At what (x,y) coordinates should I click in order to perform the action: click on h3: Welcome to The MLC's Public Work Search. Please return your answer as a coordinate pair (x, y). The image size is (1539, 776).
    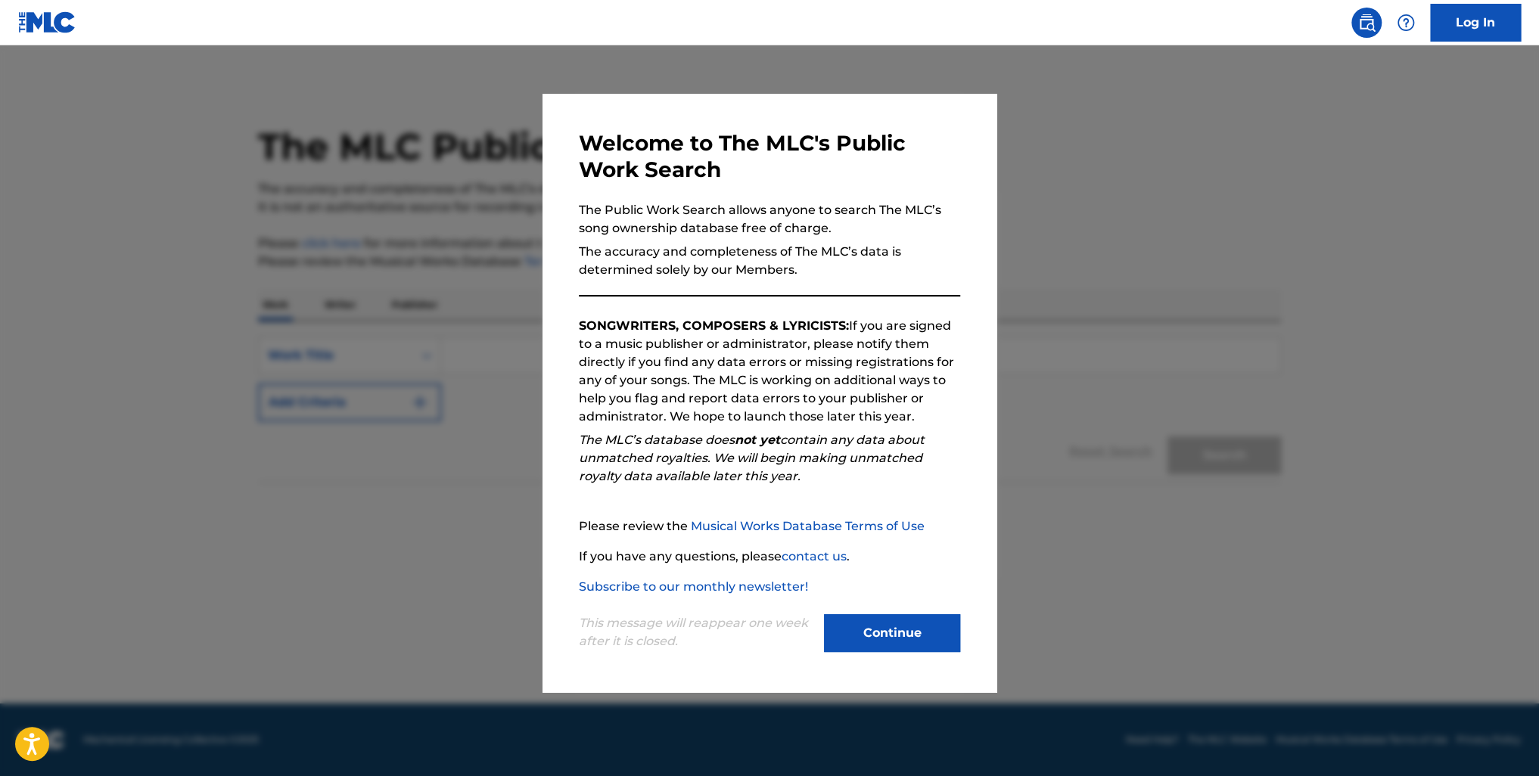
    Looking at the image, I should click on (770, 157).